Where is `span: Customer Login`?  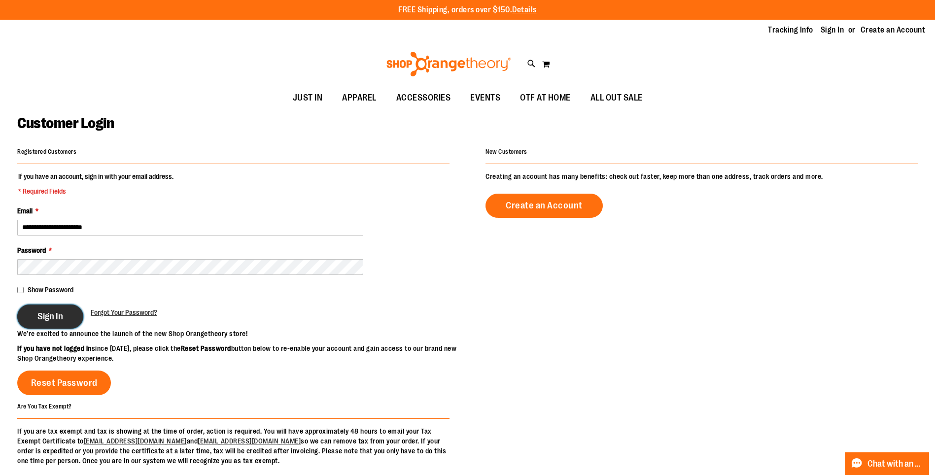 span: Customer Login is located at coordinates (66, 123).